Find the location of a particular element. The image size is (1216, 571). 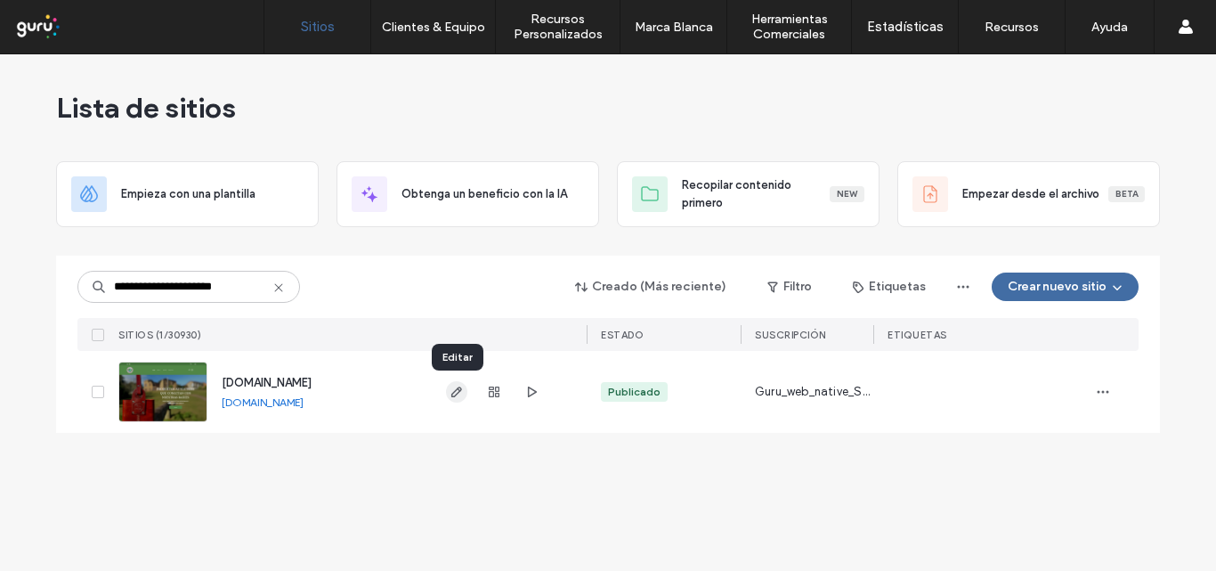

label: Sitios is located at coordinates (318, 27).